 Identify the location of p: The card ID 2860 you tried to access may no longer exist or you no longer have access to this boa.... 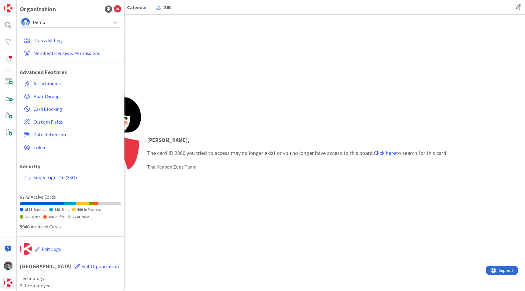
(296, 146).